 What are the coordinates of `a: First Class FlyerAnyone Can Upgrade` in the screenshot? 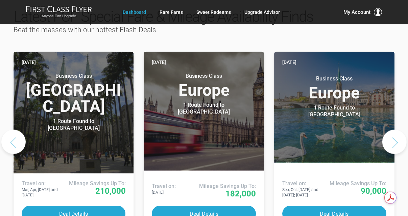 It's located at (59, 12).